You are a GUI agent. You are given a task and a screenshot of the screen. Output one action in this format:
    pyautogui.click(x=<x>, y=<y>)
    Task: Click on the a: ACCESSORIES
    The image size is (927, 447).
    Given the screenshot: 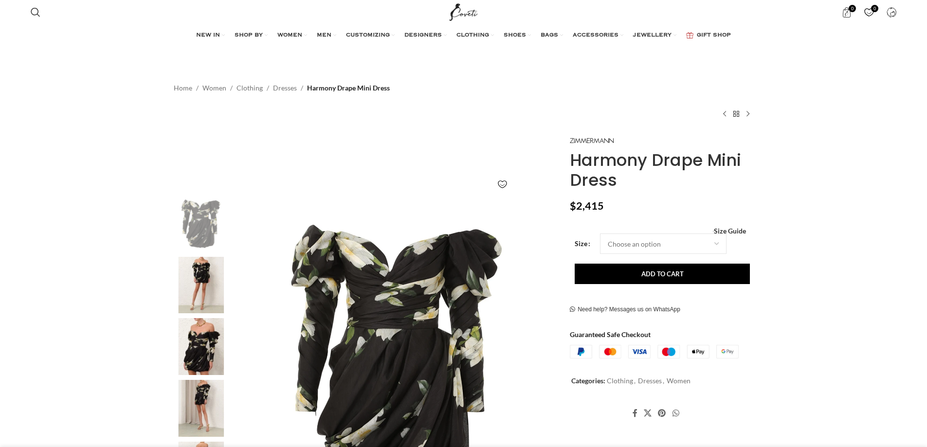 What is the action you would take?
    pyautogui.click(x=598, y=36)
    